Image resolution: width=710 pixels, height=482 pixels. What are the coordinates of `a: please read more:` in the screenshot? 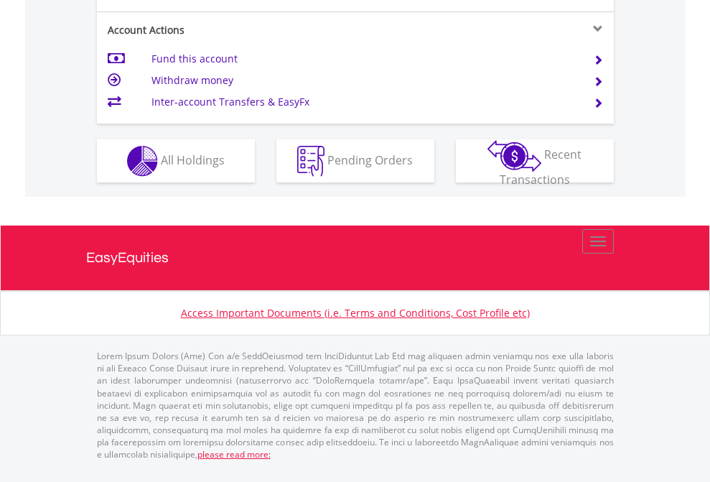 It's located at (234, 454).